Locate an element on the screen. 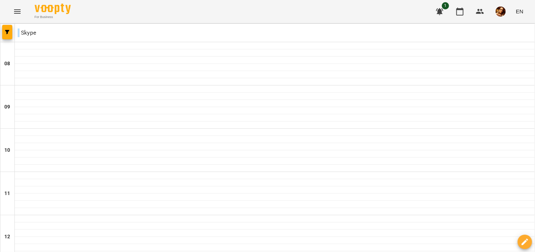 This screenshot has height=252, width=535. span: EN is located at coordinates (520, 11).